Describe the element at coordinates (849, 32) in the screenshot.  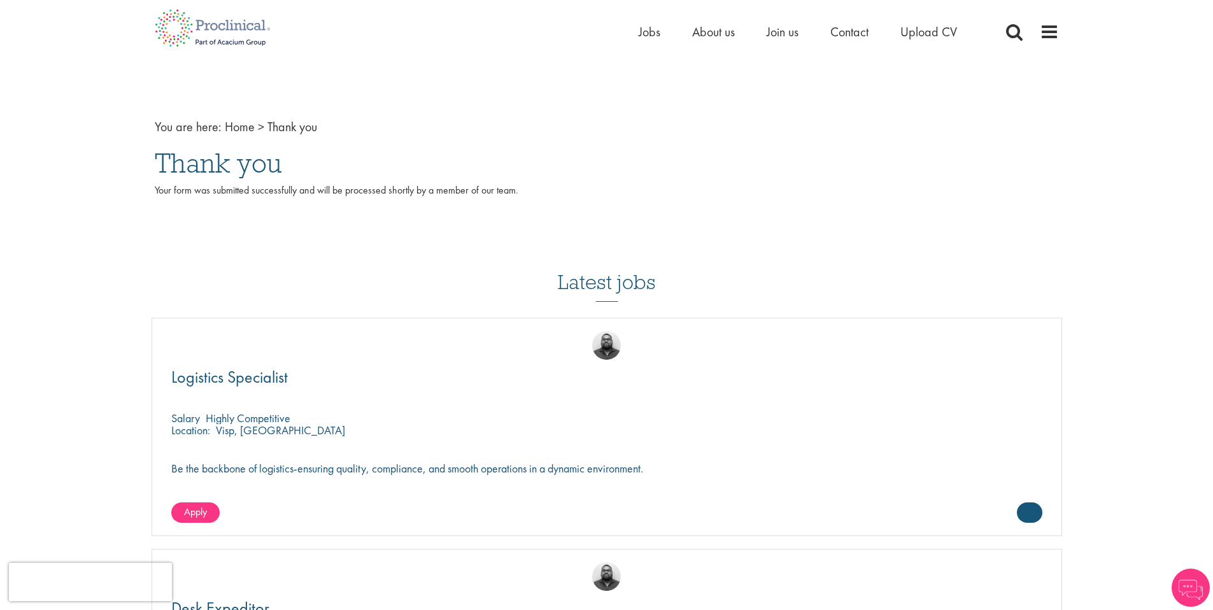
I see `a: Contact` at that location.